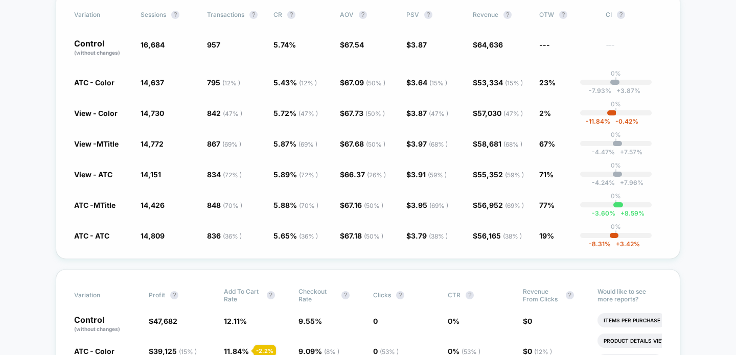 This screenshot has width=736, height=355. I want to click on p: Would like to see more reports?, so click(629, 295).